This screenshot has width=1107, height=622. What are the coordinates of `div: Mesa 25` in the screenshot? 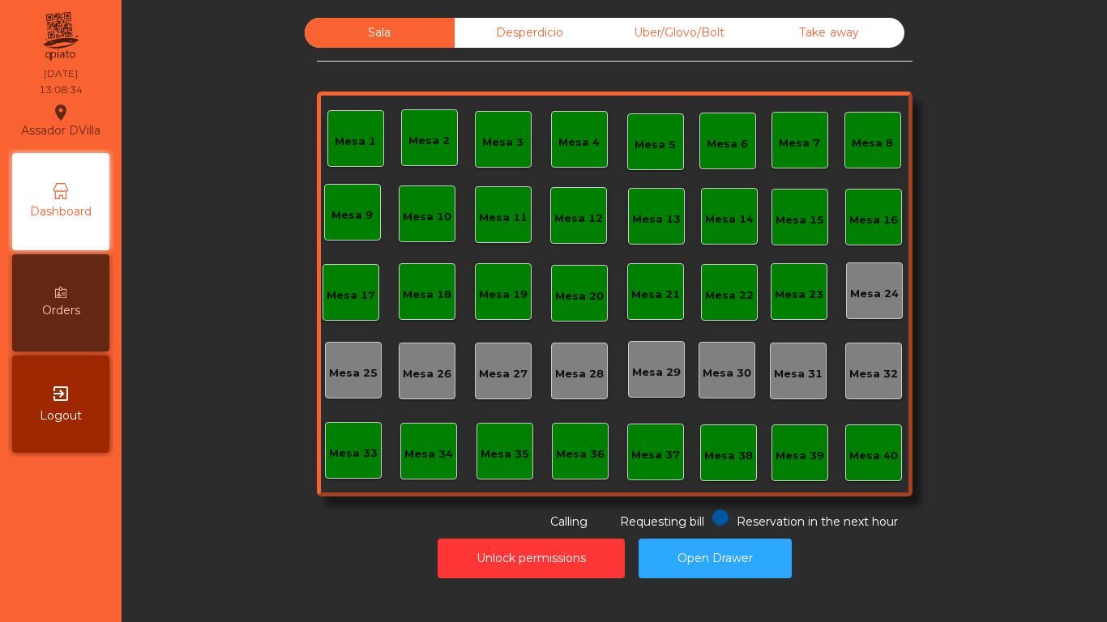 It's located at (353, 374).